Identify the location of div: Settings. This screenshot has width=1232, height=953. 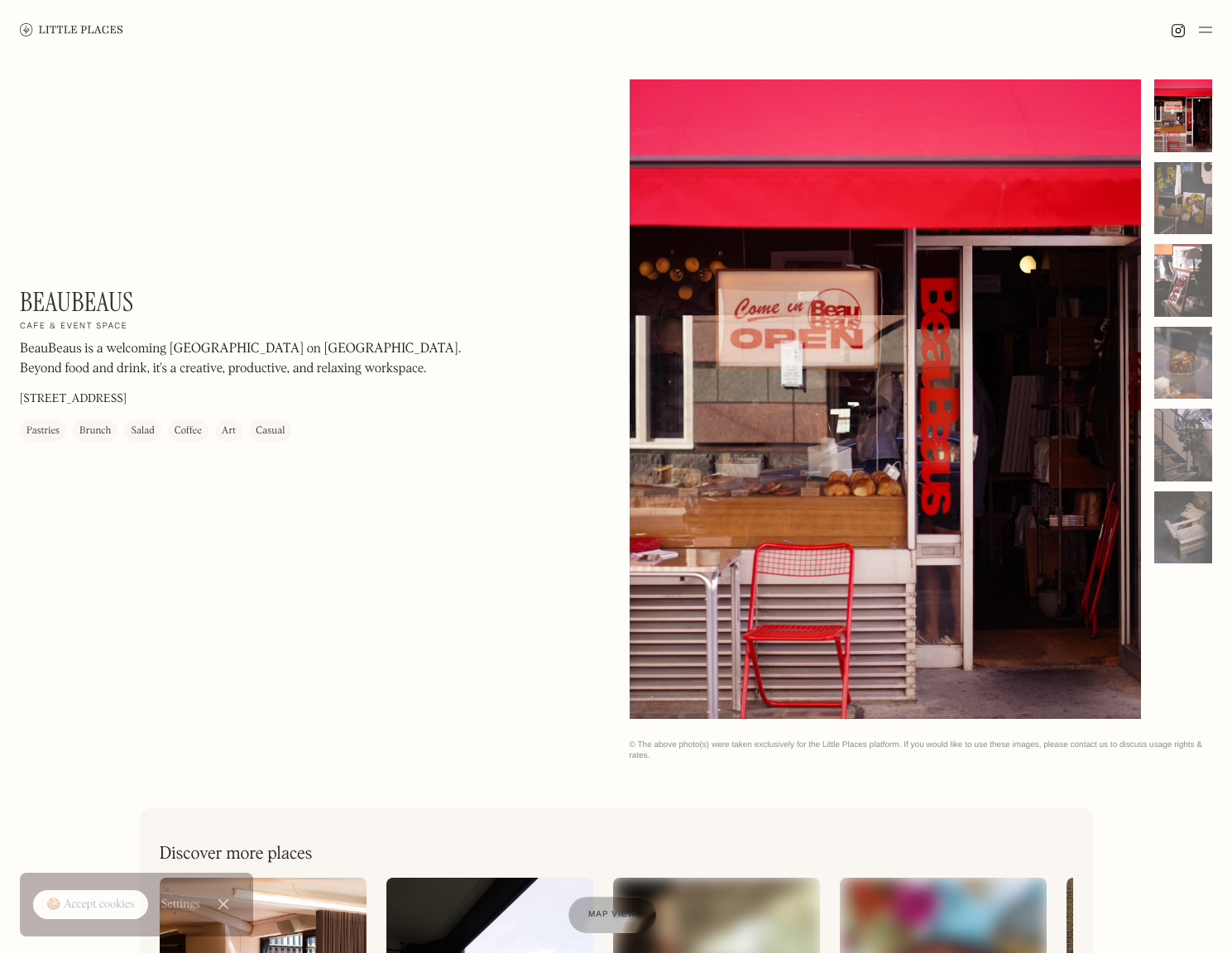
(180, 905).